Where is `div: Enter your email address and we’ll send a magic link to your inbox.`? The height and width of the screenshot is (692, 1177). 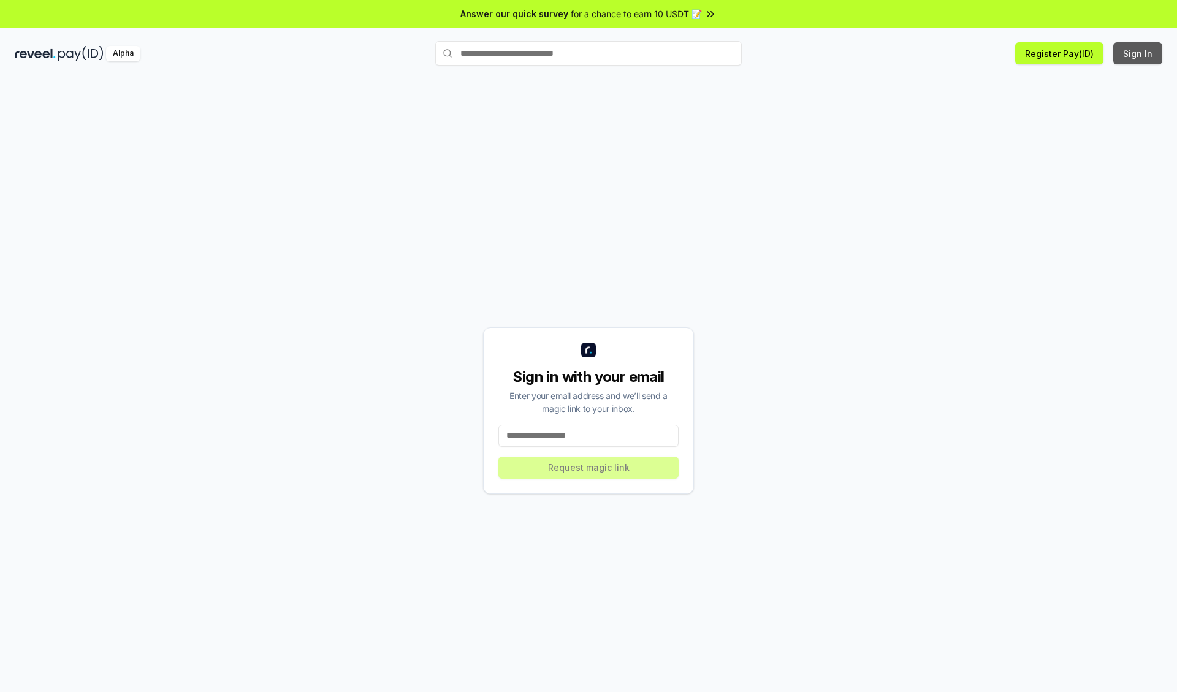 div: Enter your email address and we’ll send a magic link to your inbox. is located at coordinates (589, 402).